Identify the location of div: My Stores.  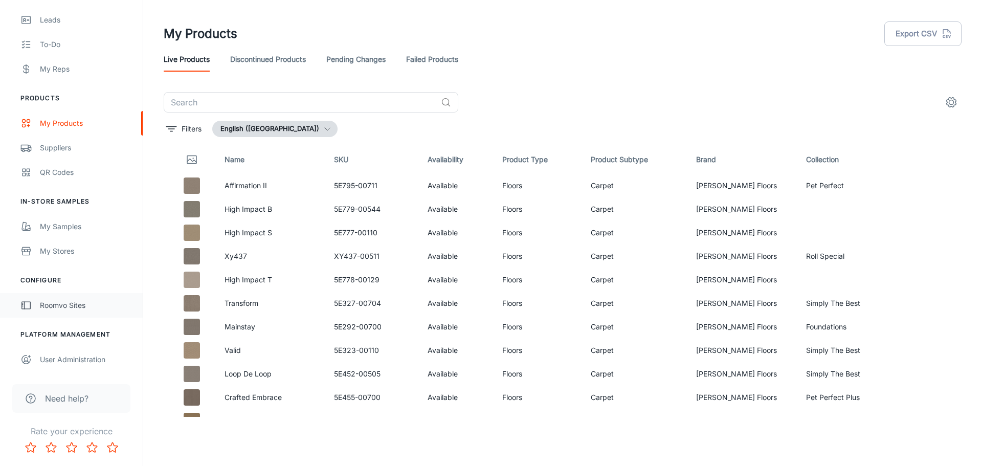
(86, 251).